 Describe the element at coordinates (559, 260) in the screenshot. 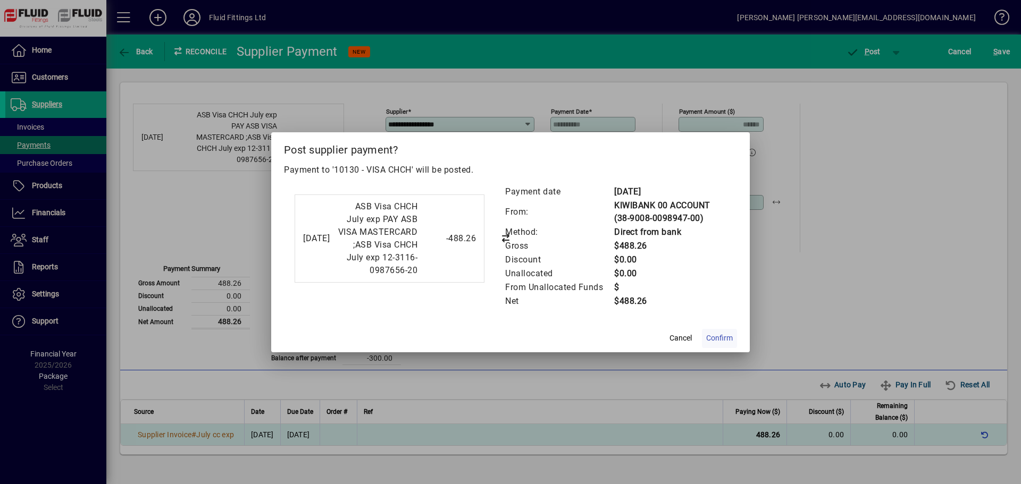

I see `td: Discount` at that location.